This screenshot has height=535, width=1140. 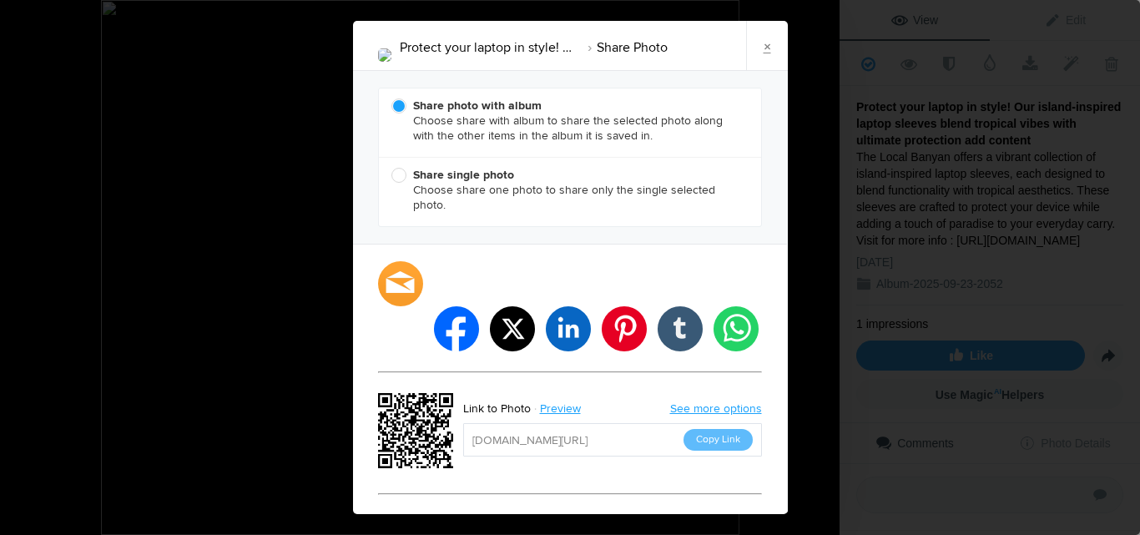 I want to click on li: Protect your laptop in style! Our island-inspired laptop sleeves blend tropical vibes with ultima..., so click(x=489, y=48).